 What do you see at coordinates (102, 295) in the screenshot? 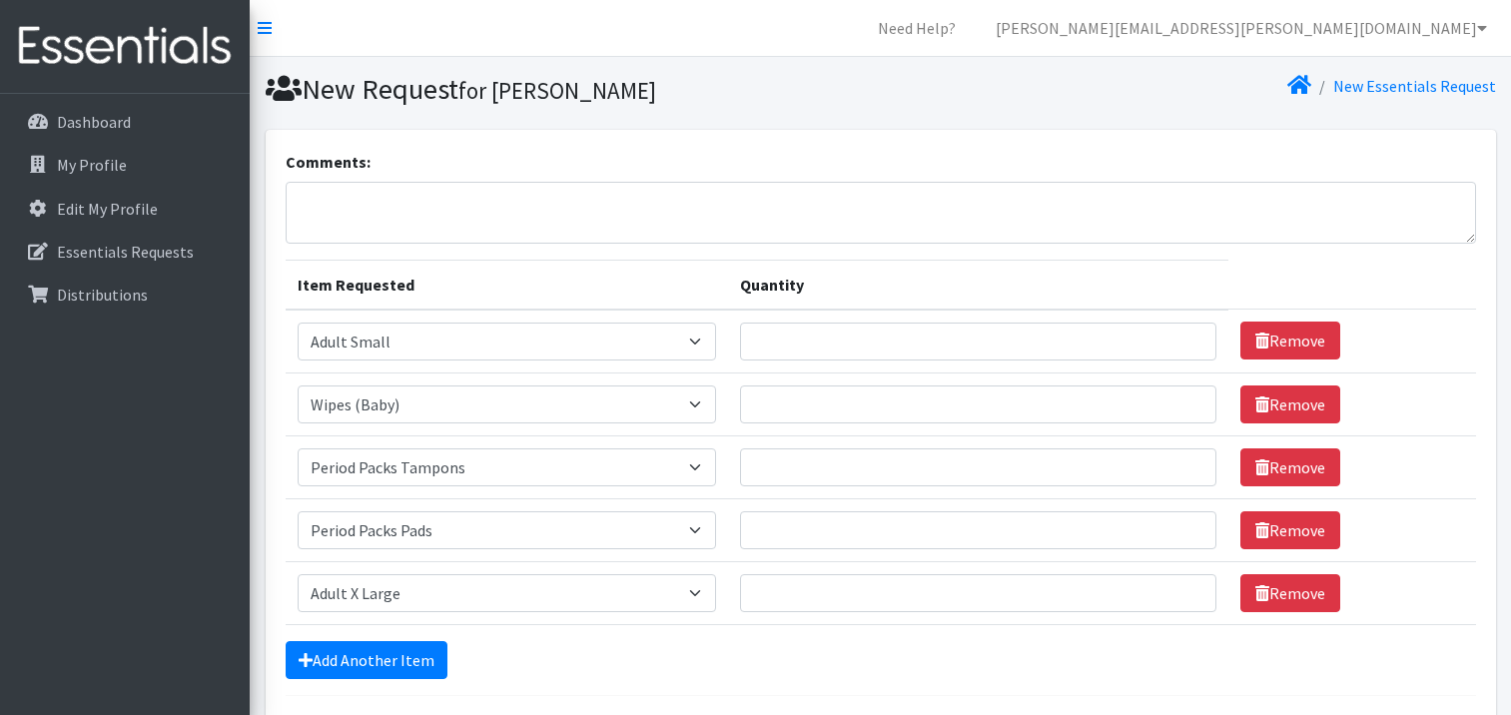
I see `p: Distributions` at bounding box center [102, 295].